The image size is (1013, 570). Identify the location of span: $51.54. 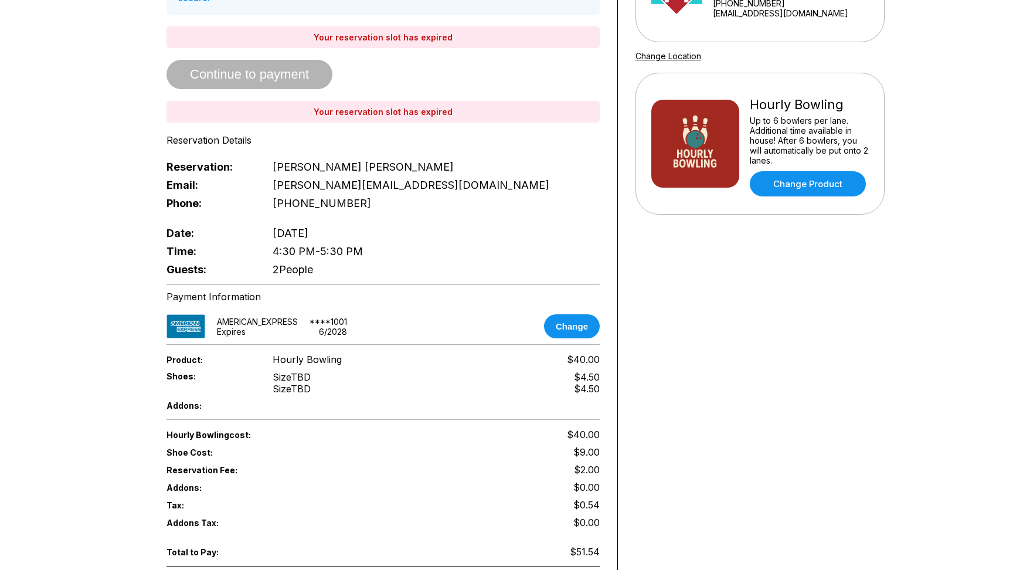
(584, 552).